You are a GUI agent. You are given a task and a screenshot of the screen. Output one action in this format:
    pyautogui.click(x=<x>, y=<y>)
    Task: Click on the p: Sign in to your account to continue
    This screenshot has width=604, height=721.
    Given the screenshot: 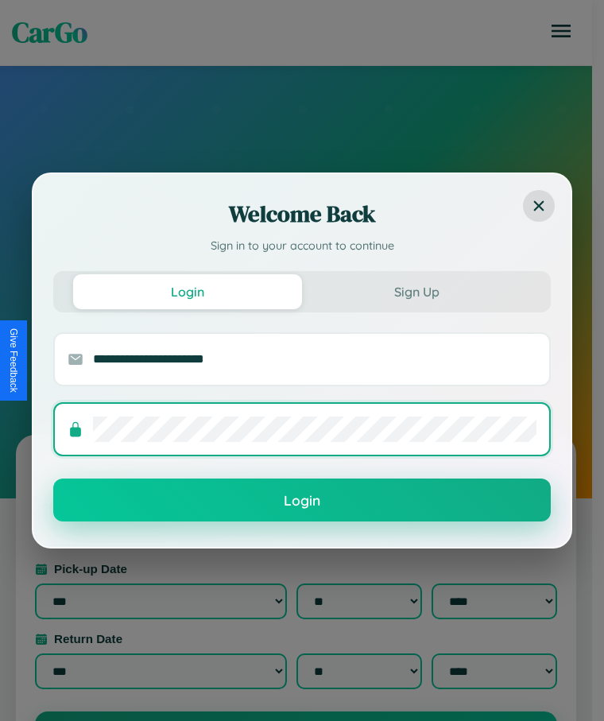 What is the action you would take?
    pyautogui.click(x=302, y=247)
    